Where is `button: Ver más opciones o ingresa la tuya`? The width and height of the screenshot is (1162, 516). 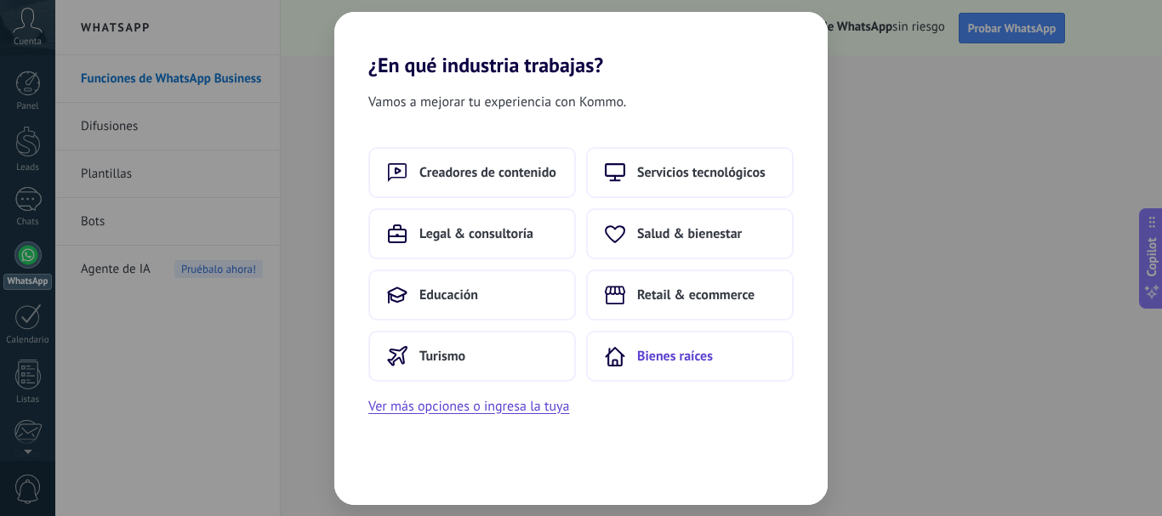
button: Ver más opciones o ingresa la tuya is located at coordinates (469, 407).